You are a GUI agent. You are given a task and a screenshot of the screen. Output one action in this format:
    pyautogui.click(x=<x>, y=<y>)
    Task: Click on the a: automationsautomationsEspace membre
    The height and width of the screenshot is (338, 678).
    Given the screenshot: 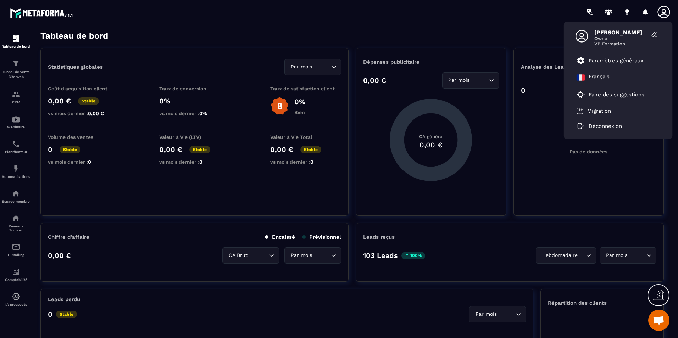 What is the action you would take?
    pyautogui.click(x=16, y=196)
    